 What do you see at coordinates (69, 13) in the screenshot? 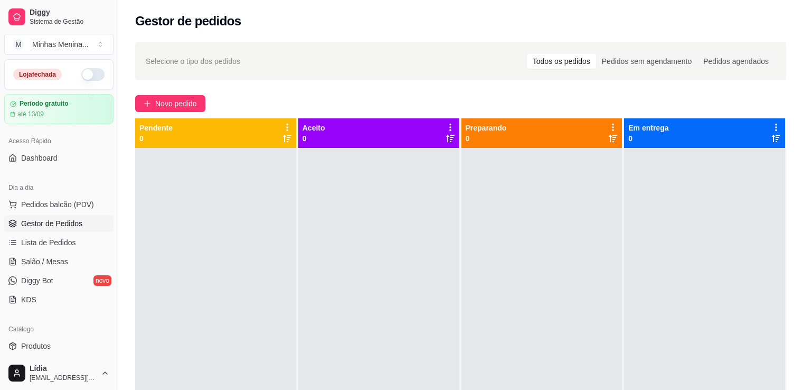
I see `span: Diggy` at bounding box center [69, 13].